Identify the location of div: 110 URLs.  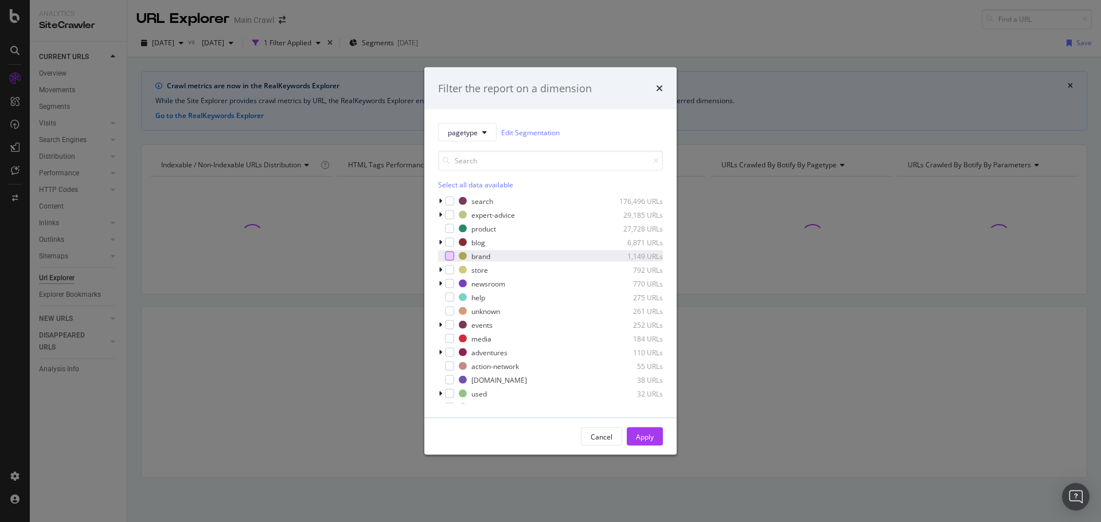
(635, 352).